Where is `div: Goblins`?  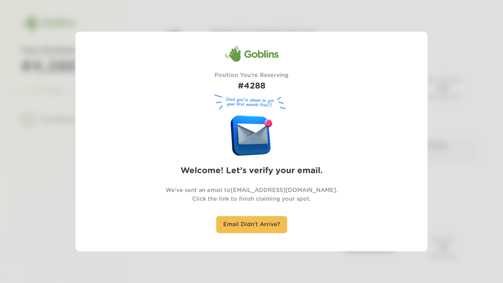
div: Goblins is located at coordinates (251, 54).